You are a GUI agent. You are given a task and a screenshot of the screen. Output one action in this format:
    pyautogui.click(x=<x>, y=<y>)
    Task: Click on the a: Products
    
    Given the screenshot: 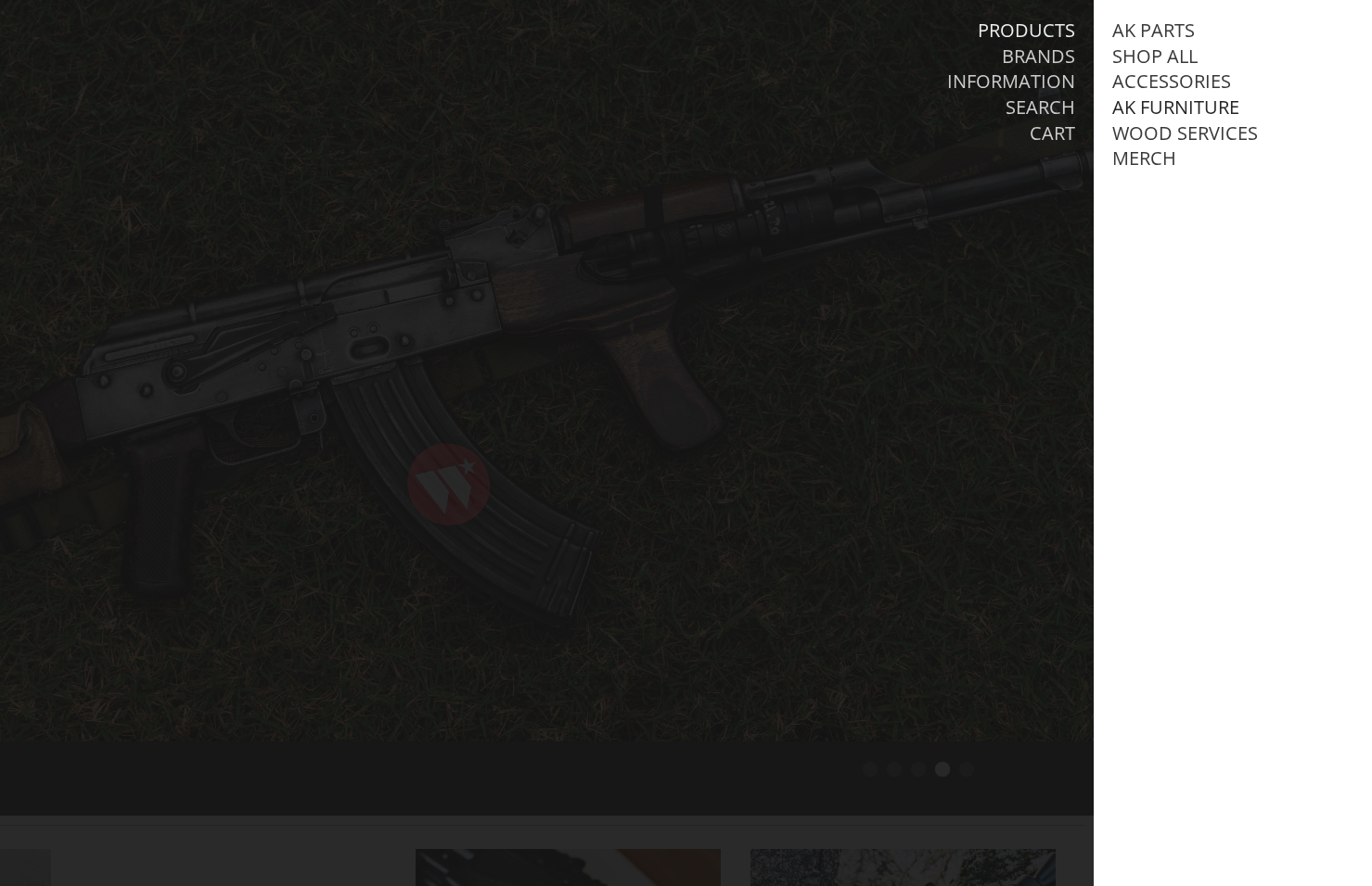 What is the action you would take?
    pyautogui.click(x=1025, y=31)
    